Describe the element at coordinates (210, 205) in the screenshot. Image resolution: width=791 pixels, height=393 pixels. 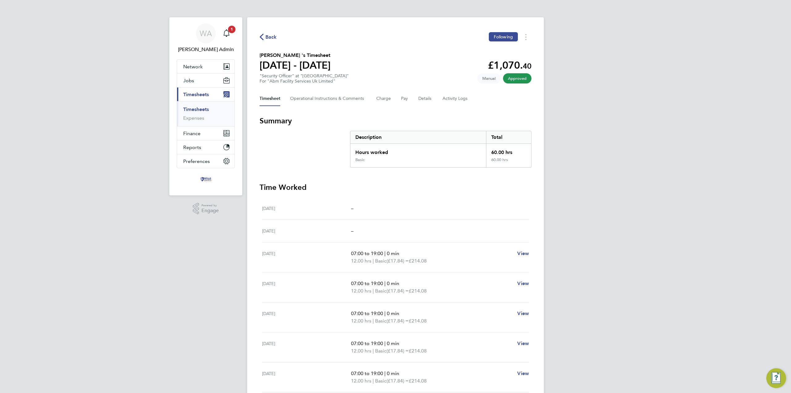
I see `span: Powered by` at that location.